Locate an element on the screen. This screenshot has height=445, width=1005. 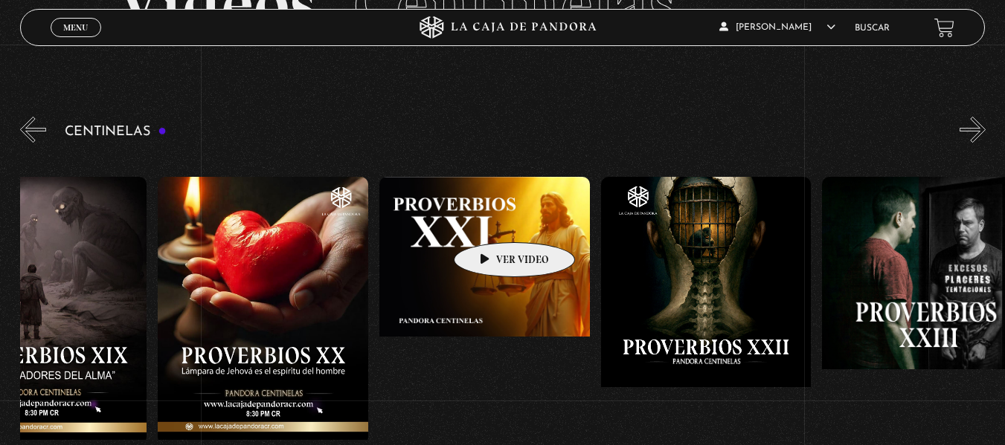
button: Next is located at coordinates (972, 129).